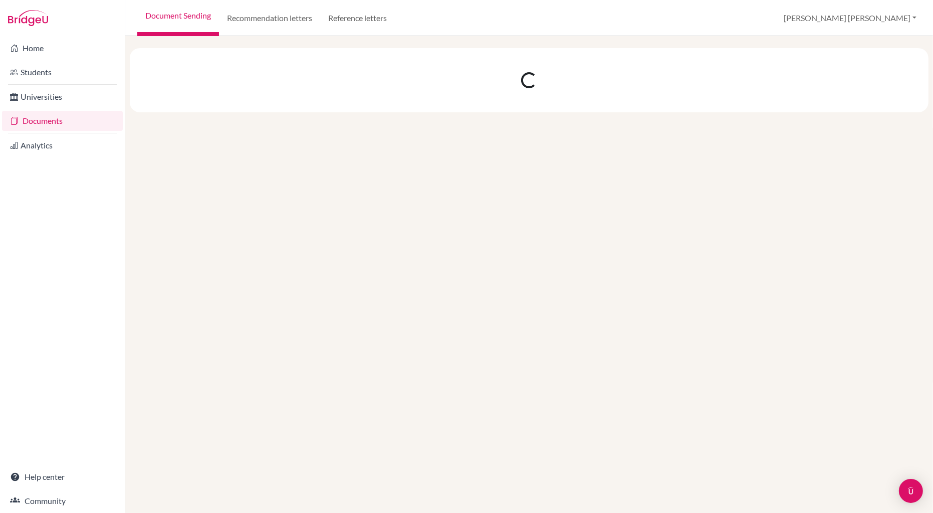  Describe the element at coordinates (62, 477) in the screenshot. I see `a: Help center` at that location.